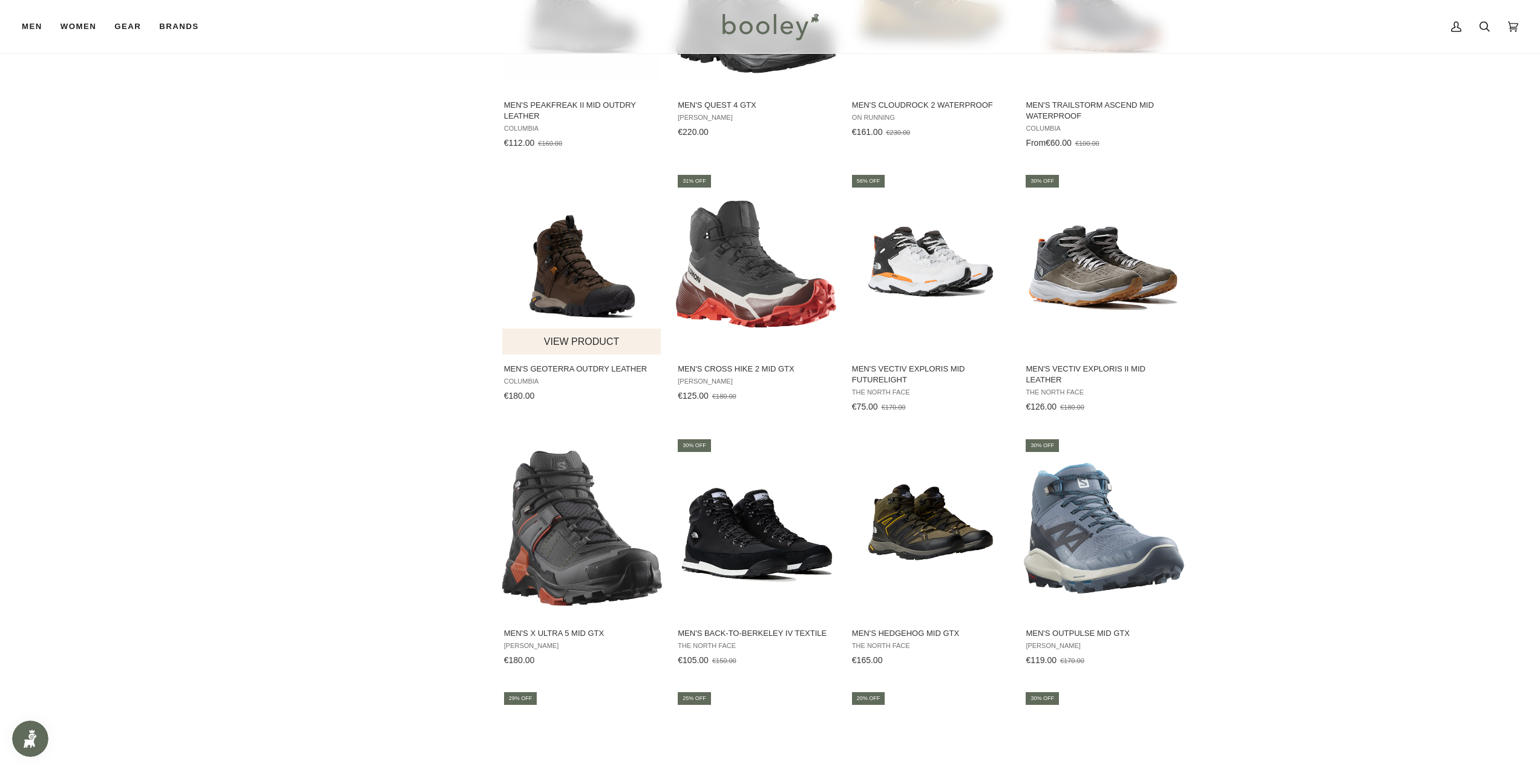  Describe the element at coordinates (582, 111) in the screenshot. I see `span: Men's Peakfreak II Mid OutDry Leather` at that location.